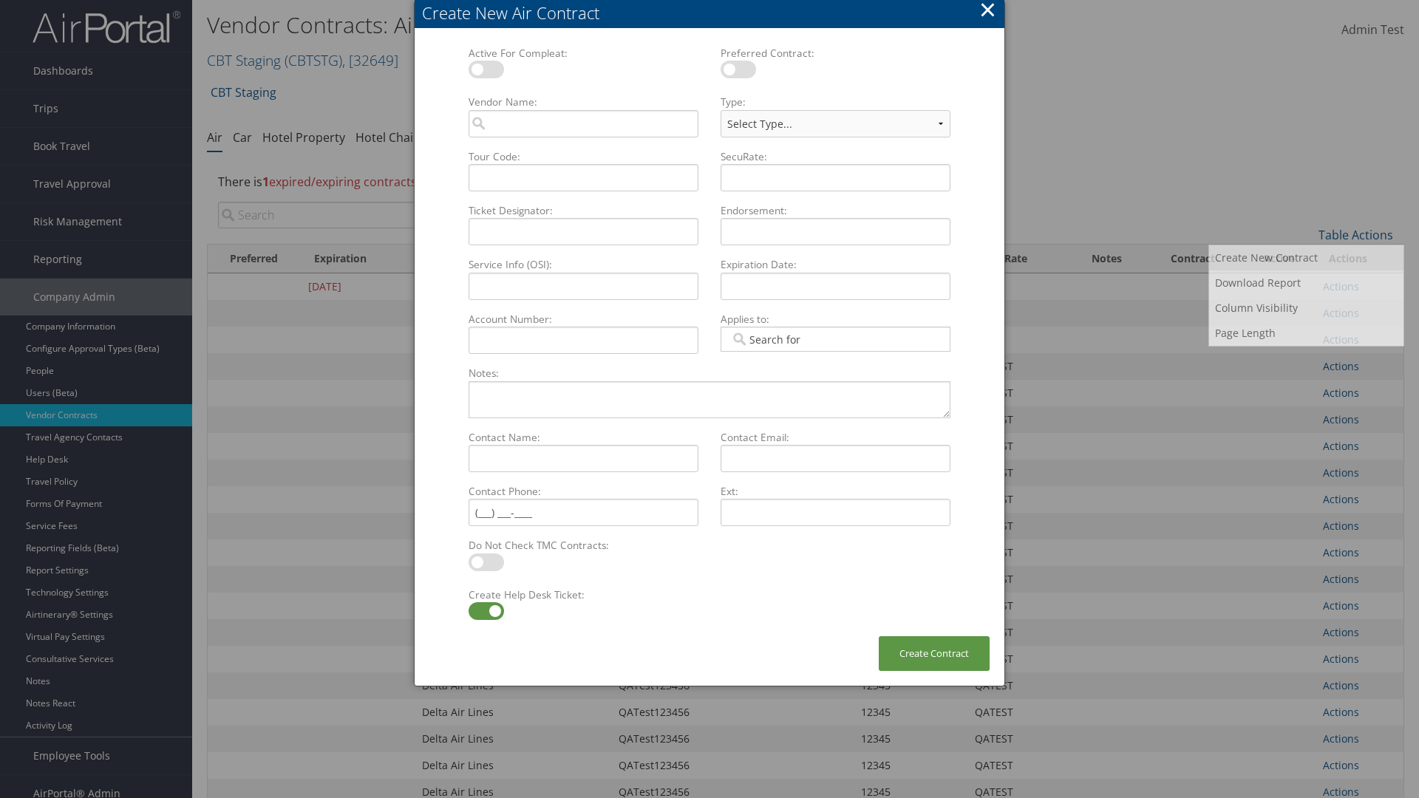  I want to click on input: Service Info (OSI):, so click(583, 286).